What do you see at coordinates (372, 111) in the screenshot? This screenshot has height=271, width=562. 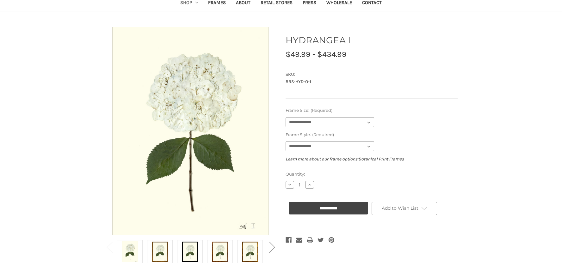 I see `label: Frame Size:` at bounding box center [372, 111].